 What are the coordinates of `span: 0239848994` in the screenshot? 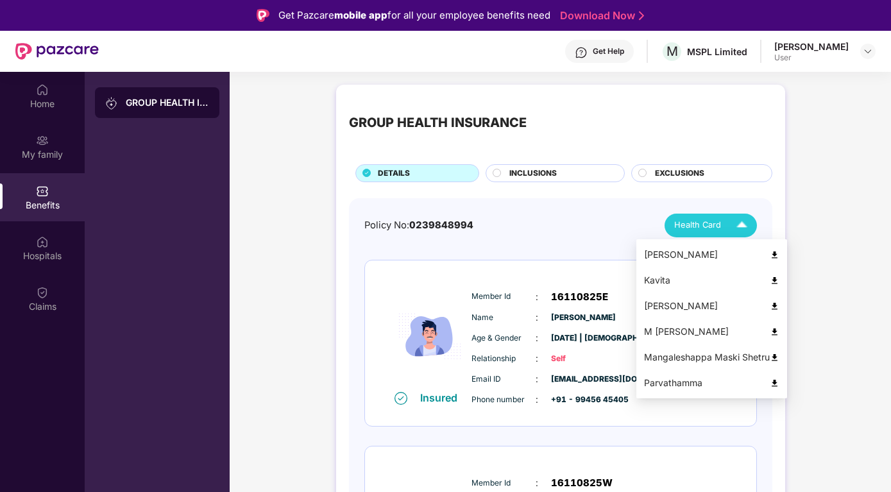 It's located at (441, 225).